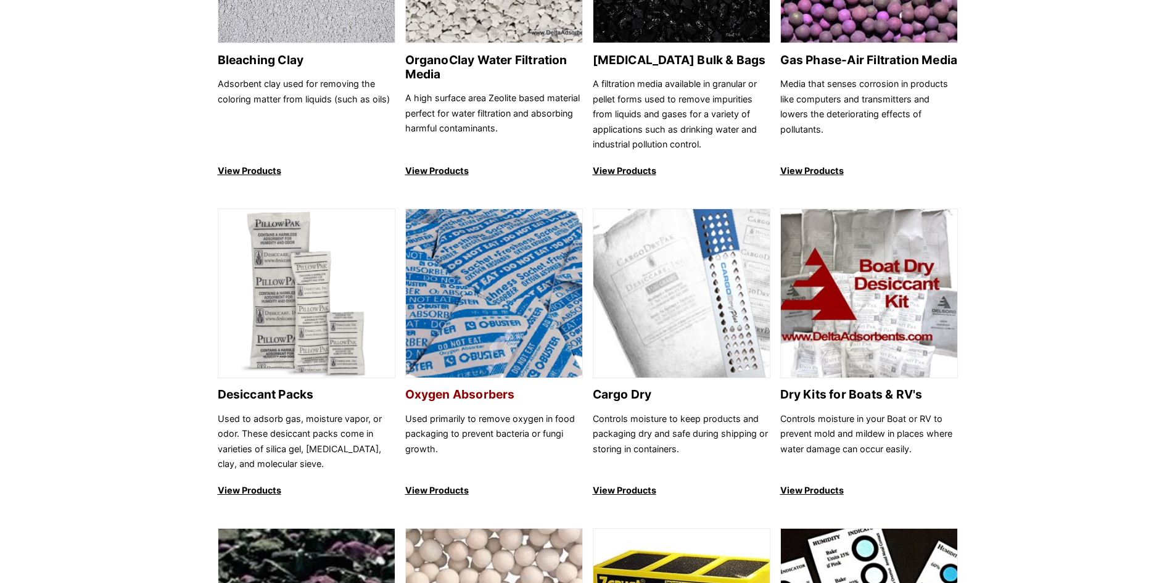 The image size is (1175, 583). What do you see at coordinates (307, 60) in the screenshot?
I see `h2: Bleaching Clay` at bounding box center [307, 60].